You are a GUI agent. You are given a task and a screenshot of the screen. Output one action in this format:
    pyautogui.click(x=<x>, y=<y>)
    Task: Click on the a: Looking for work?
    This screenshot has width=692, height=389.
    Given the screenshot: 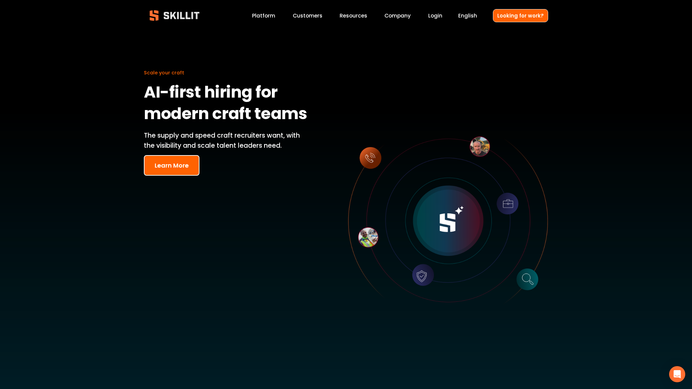 What is the action you would take?
    pyautogui.click(x=520, y=15)
    